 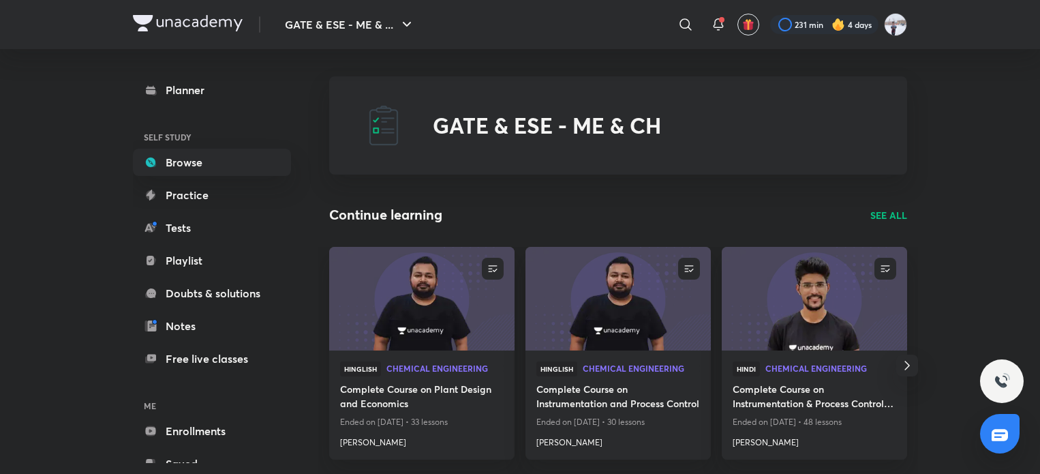 I want to click on img: GATE & ESE - ME & CH, so click(x=384, y=125).